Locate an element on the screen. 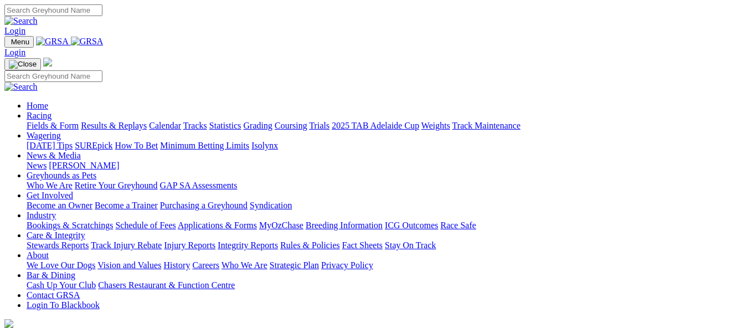 This screenshot has height=328, width=748. div: Industry is located at coordinates (385, 225).